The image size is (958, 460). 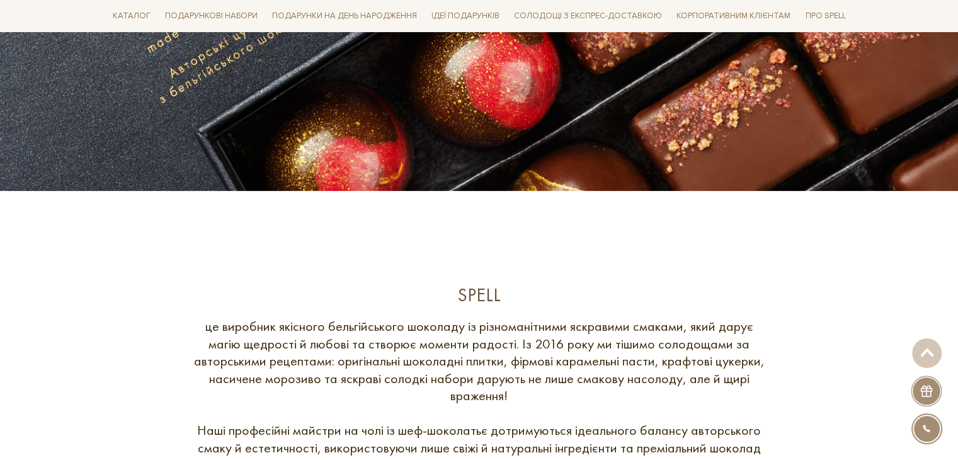 I want to click on a: Подарункові набори, so click(x=211, y=16).